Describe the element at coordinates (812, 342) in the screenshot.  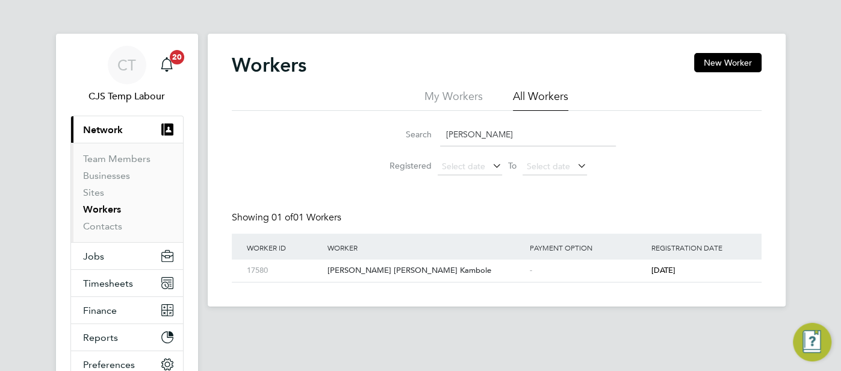
I see `button: Engage Resource Center` at that location.